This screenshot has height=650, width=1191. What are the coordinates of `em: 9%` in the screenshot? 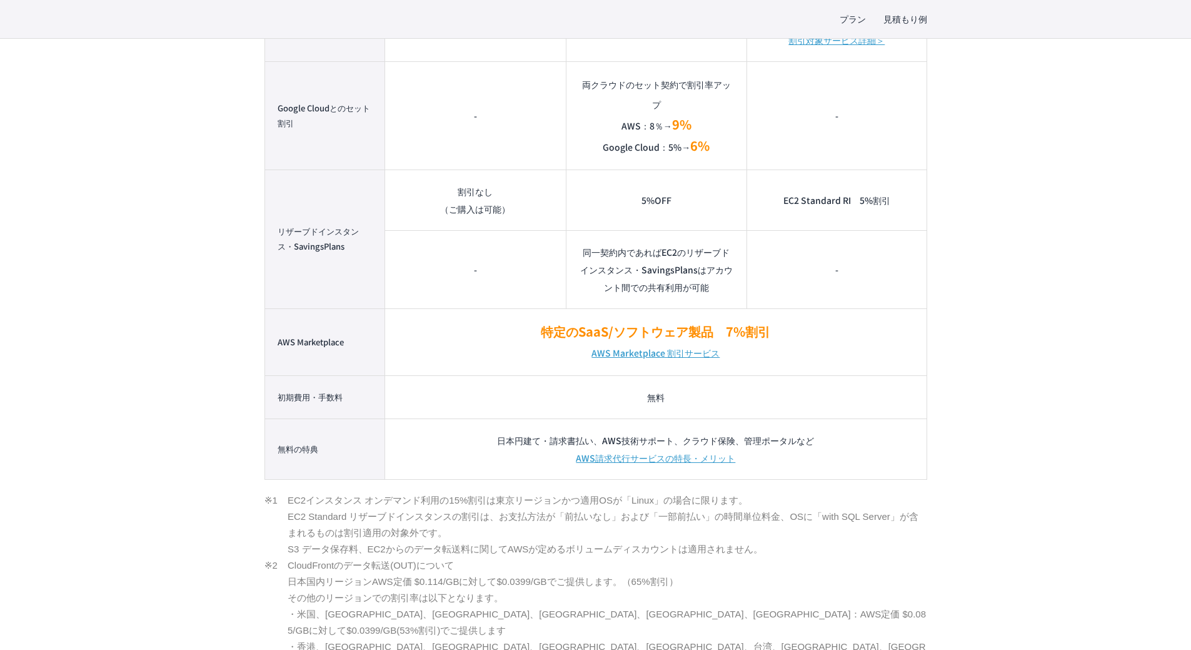 It's located at (681, 124).